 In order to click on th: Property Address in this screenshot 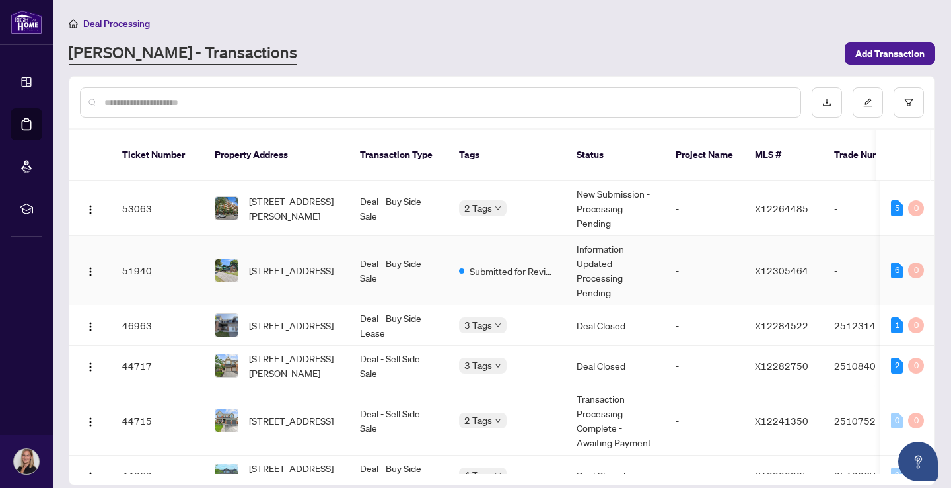, I will do `click(277, 155)`.